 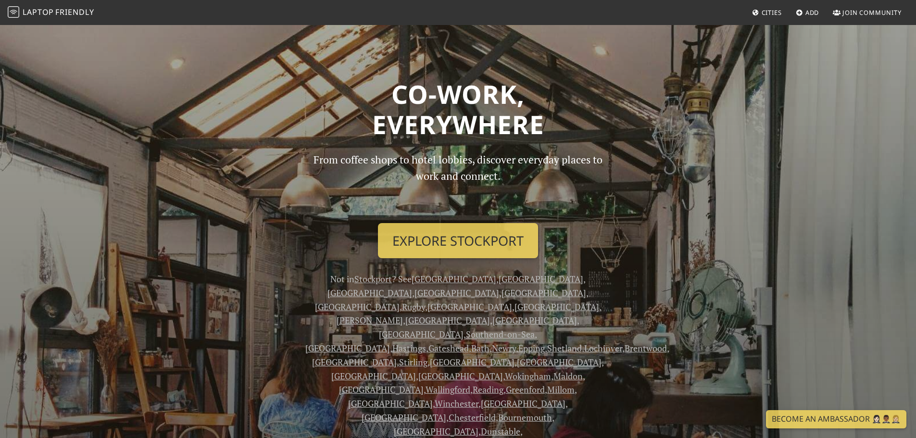 I want to click on a: Epping, so click(x=531, y=348).